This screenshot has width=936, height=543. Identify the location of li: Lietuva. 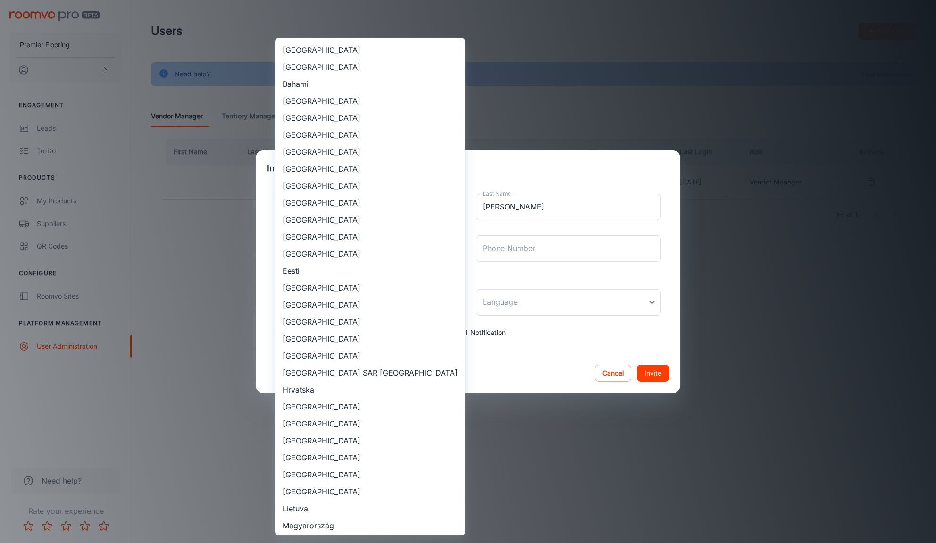
(370, 508).